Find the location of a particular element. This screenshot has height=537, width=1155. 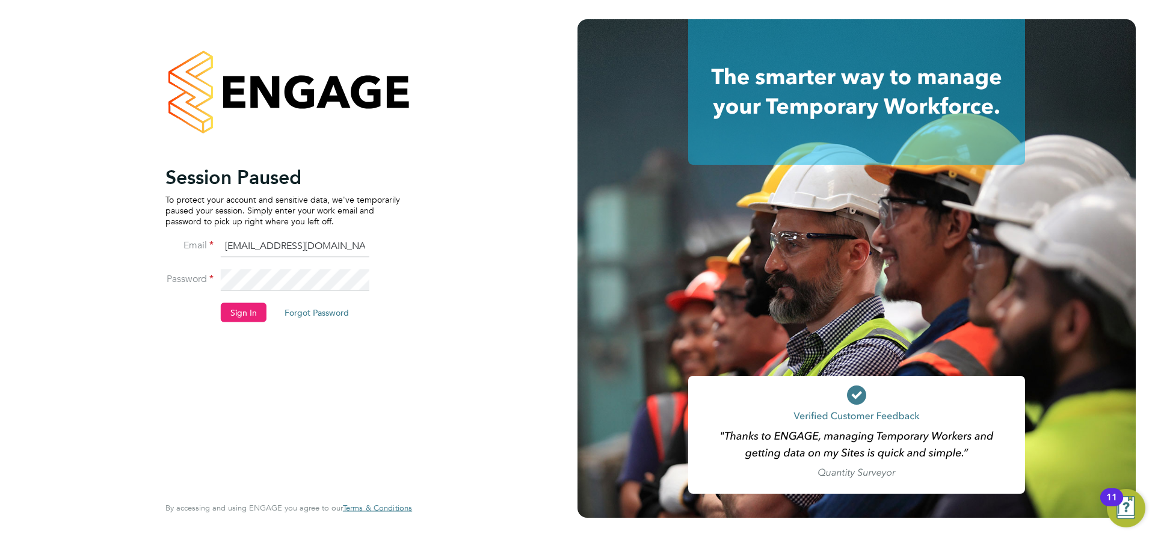

button: Open Resource Center, 11 new notifications is located at coordinates (1126, 508).